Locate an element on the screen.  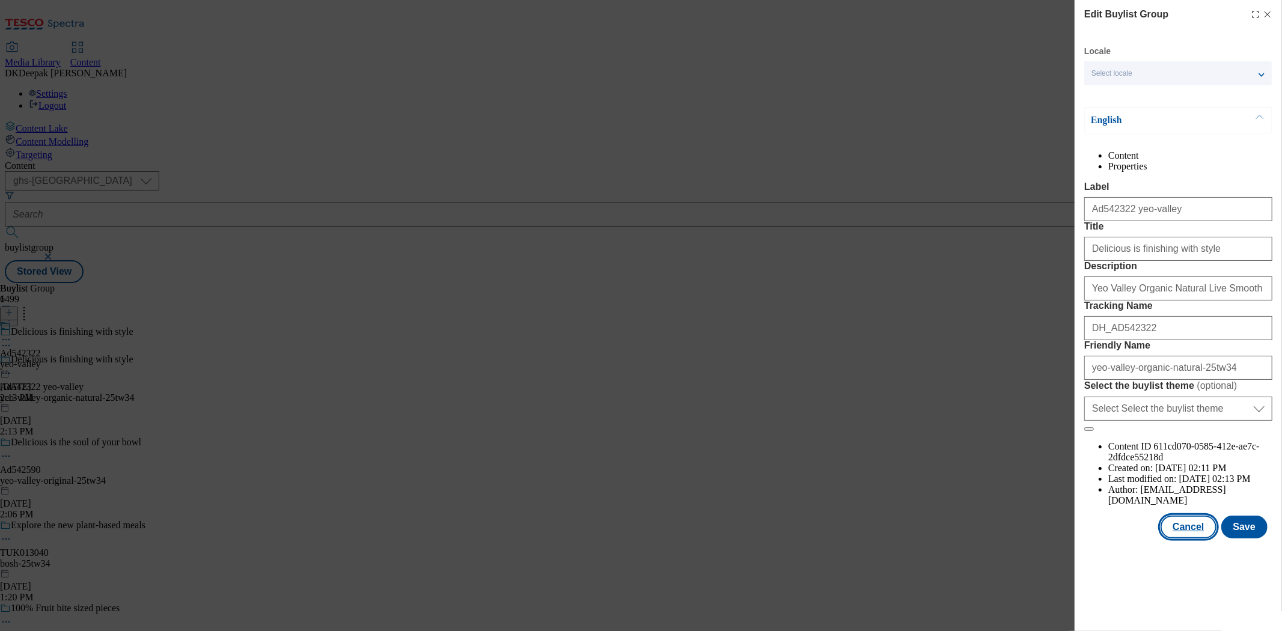
span: ( optional ) is located at coordinates (1217, 385).